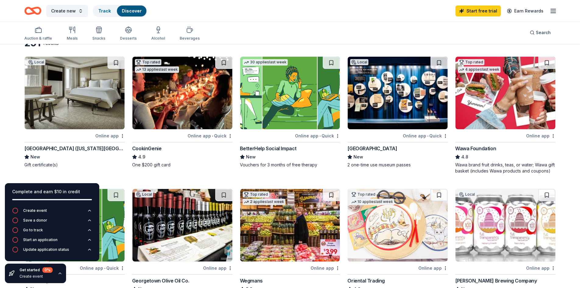 The width and height of the screenshot is (580, 288). Describe the element at coordinates (505, 115) in the screenshot. I see `a: Image for Wawa FoundationTop rated4 applieslast weekOnline appWawa Foundation4.8Wawa brand fruit ...` at that location.